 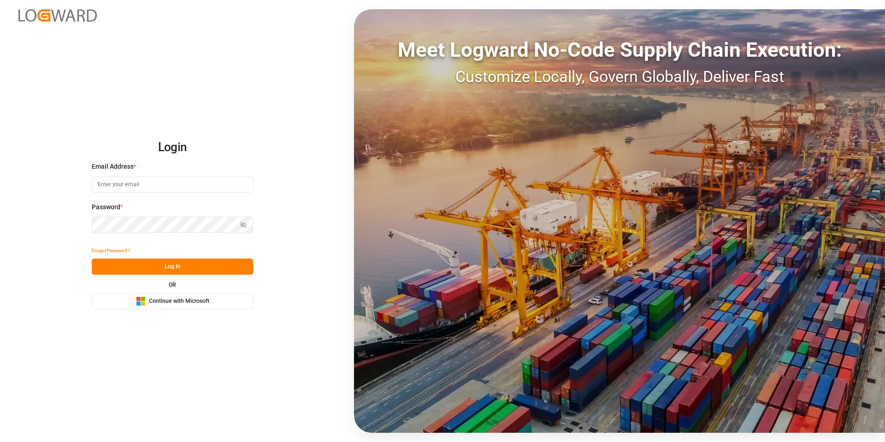 I want to click on button: Log In, so click(x=172, y=266).